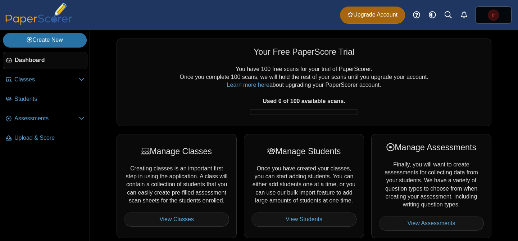 The image size is (518, 241). Describe the element at coordinates (45, 119) in the screenshot. I see `a: Assessments` at that location.